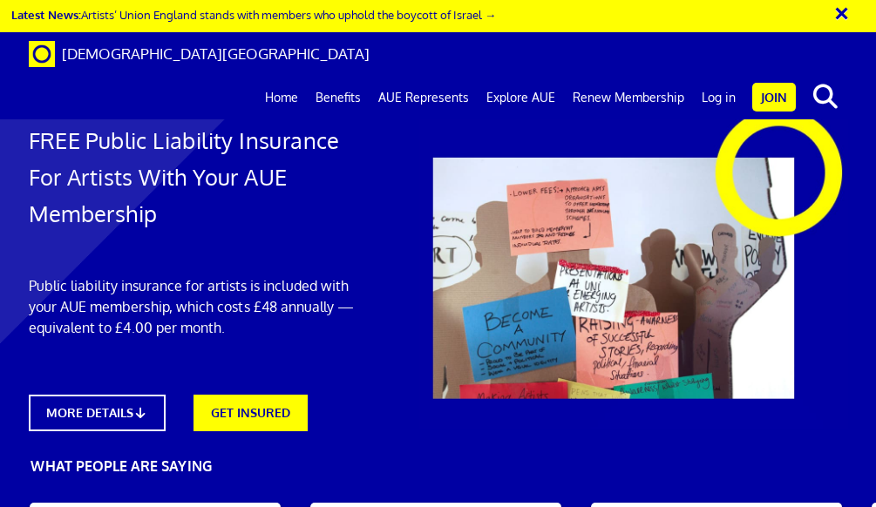 This screenshot has height=507, width=876. Describe the element at coordinates (98, 413) in the screenshot. I see `a: MORE DETAILS` at that location.